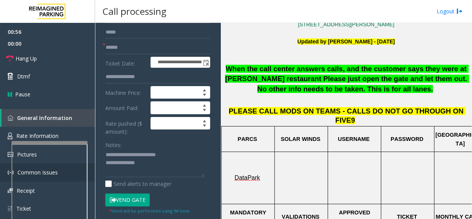 This screenshot has width=472, height=219. I want to click on small: Vend will be performed using 9# tone, so click(149, 210).